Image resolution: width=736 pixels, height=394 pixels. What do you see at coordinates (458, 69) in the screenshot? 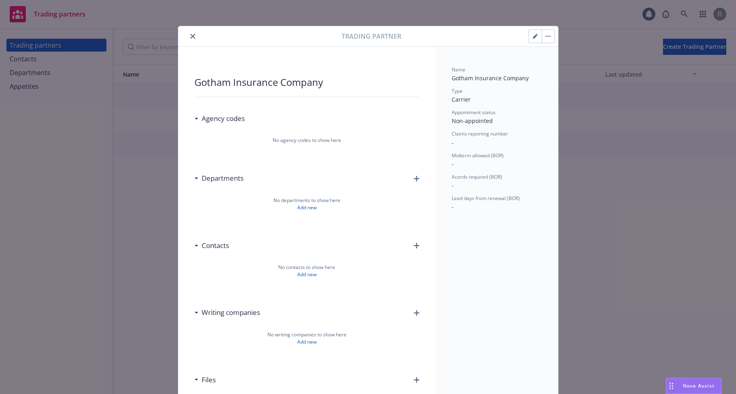
I see `span: Name` at bounding box center [458, 69].